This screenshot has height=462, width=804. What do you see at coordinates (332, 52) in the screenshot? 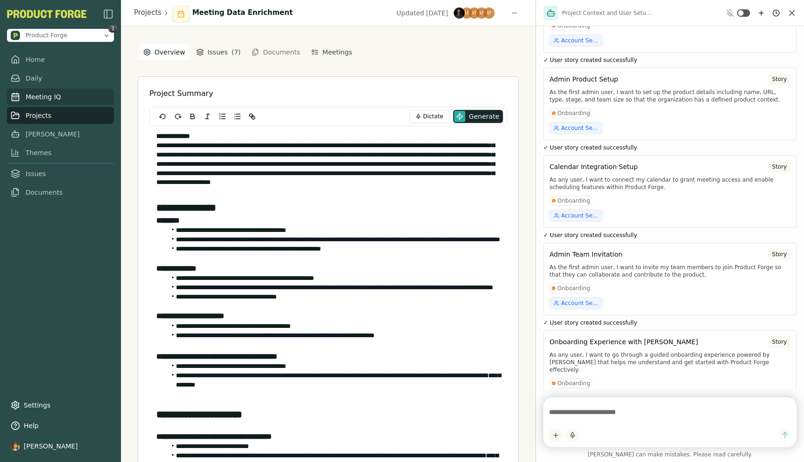
I see `button: Meetings` at bounding box center [332, 52].